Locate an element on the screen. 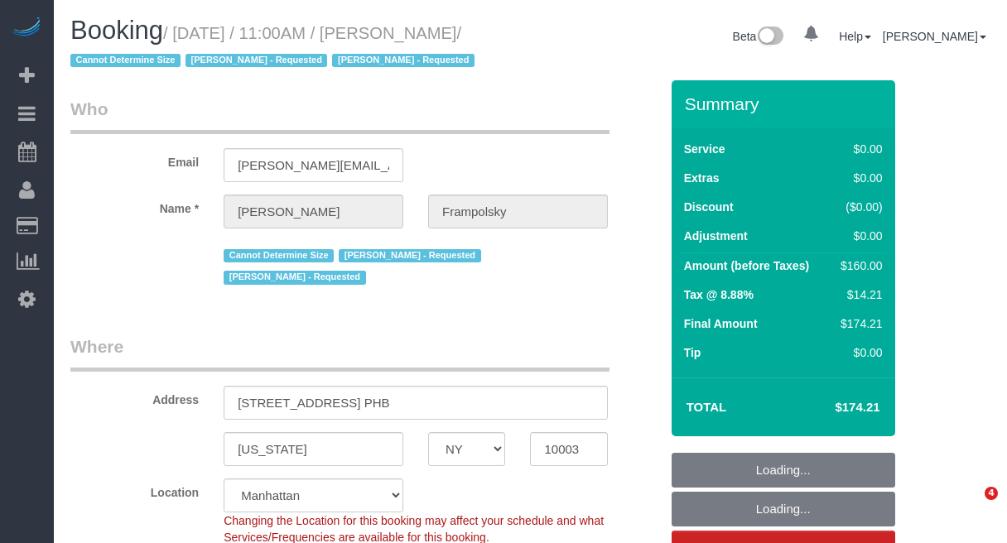 The height and width of the screenshot is (543, 1007). div: ($0.00) is located at coordinates (858, 207).